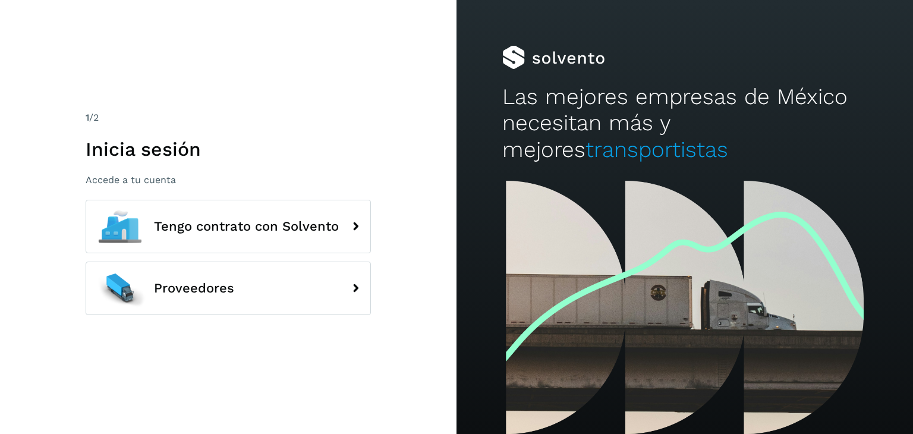  What do you see at coordinates (228, 288) in the screenshot?
I see `button: Proveedores` at bounding box center [228, 288].